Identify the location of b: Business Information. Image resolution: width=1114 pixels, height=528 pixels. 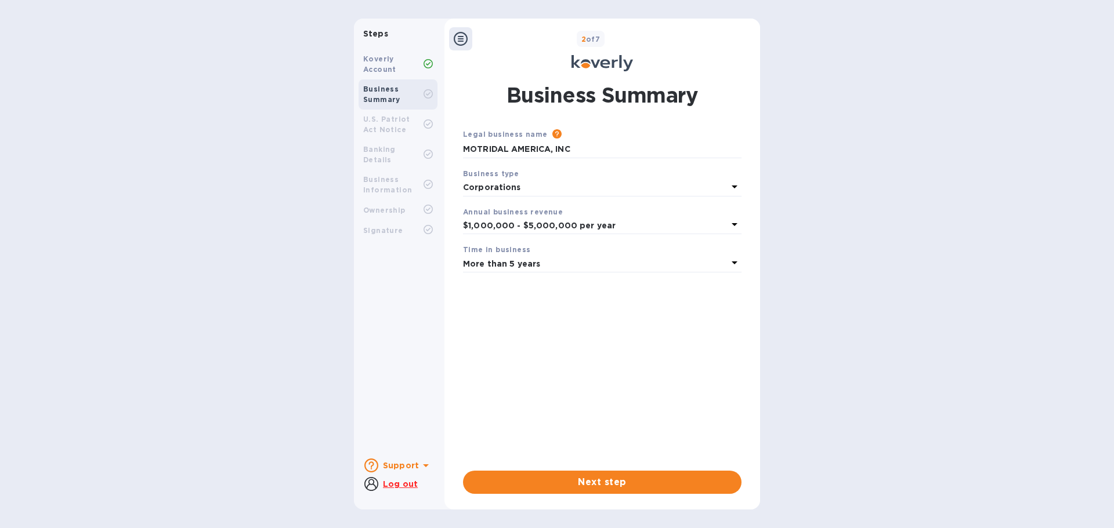
(387, 184).